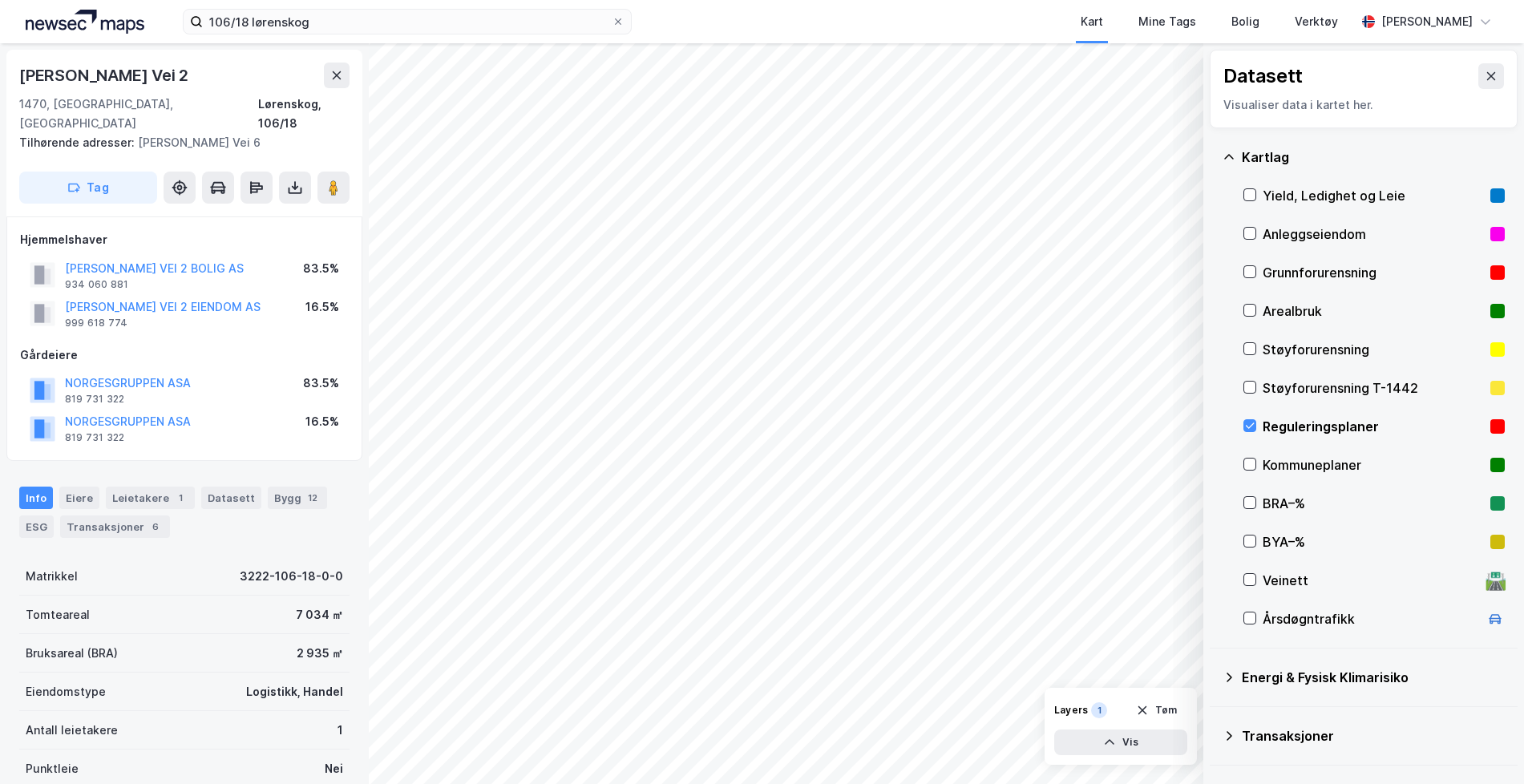 This screenshot has width=1524, height=784. What do you see at coordinates (36, 498) in the screenshot?
I see `div: Info` at bounding box center [36, 498].